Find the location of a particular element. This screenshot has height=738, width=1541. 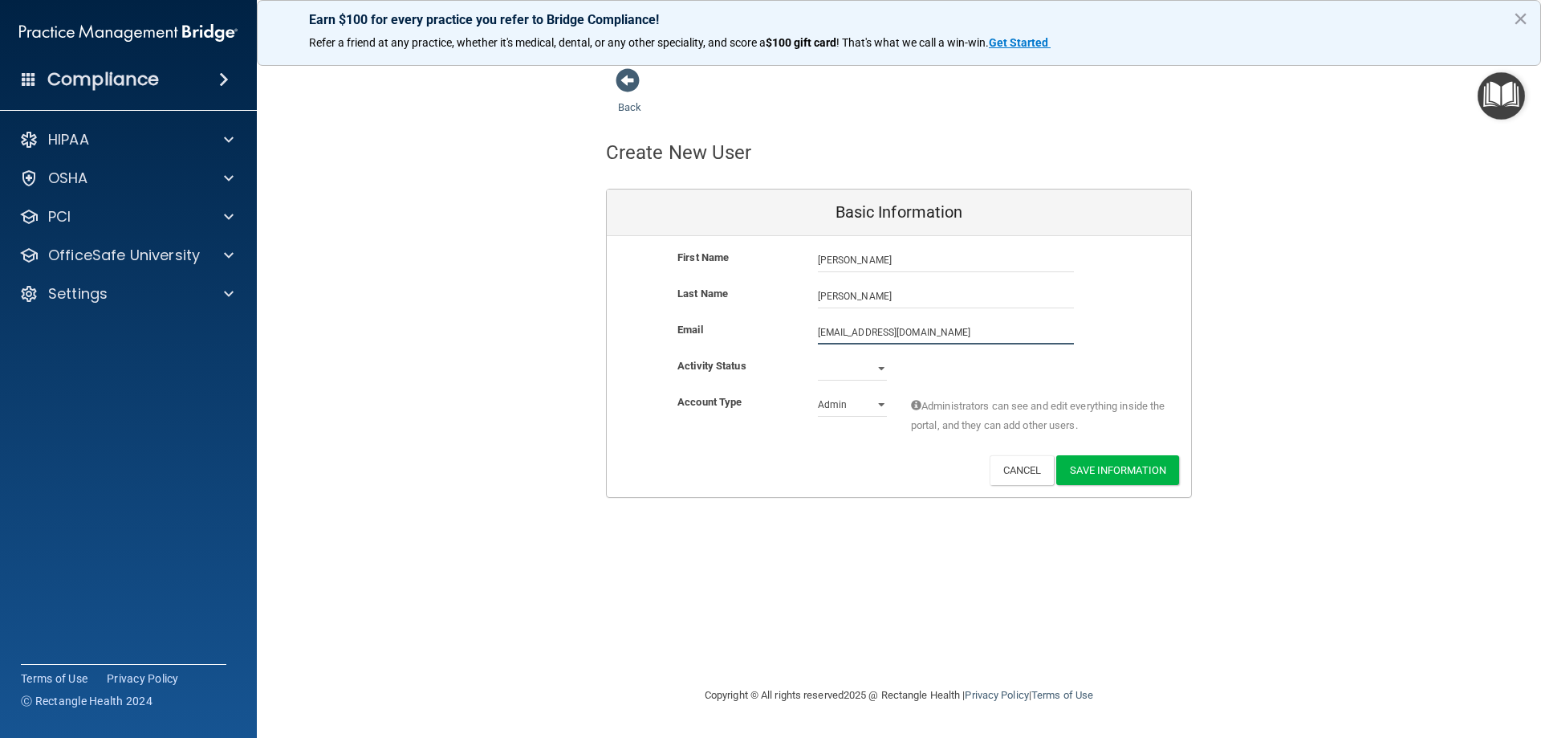

a: Back is located at coordinates (629, 97).